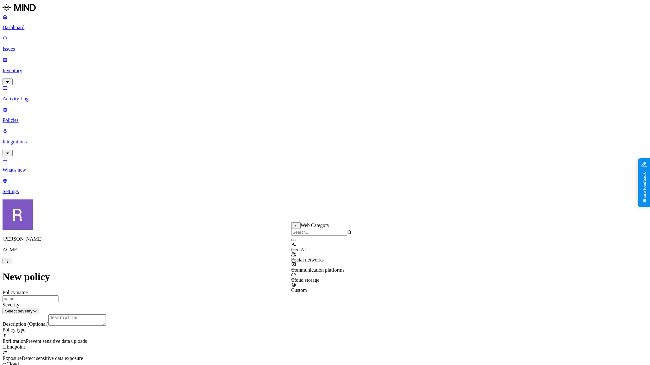 This screenshot has width=650, height=365. I want to click on a: Dashboard, so click(325, 22).